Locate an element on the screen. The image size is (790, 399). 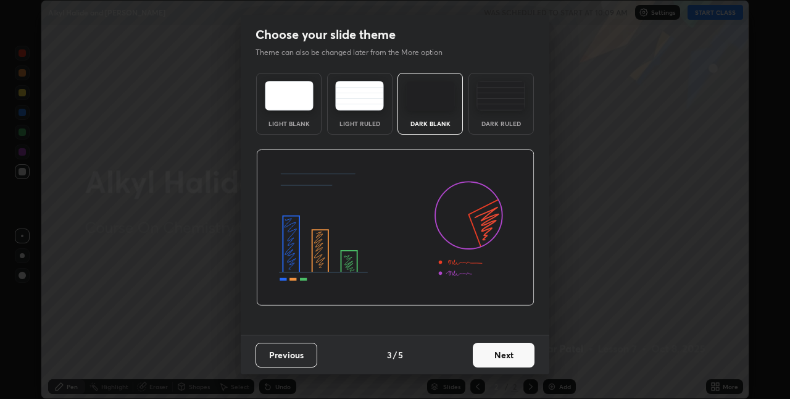
h2: Choose your slide theme is located at coordinates (325, 35).